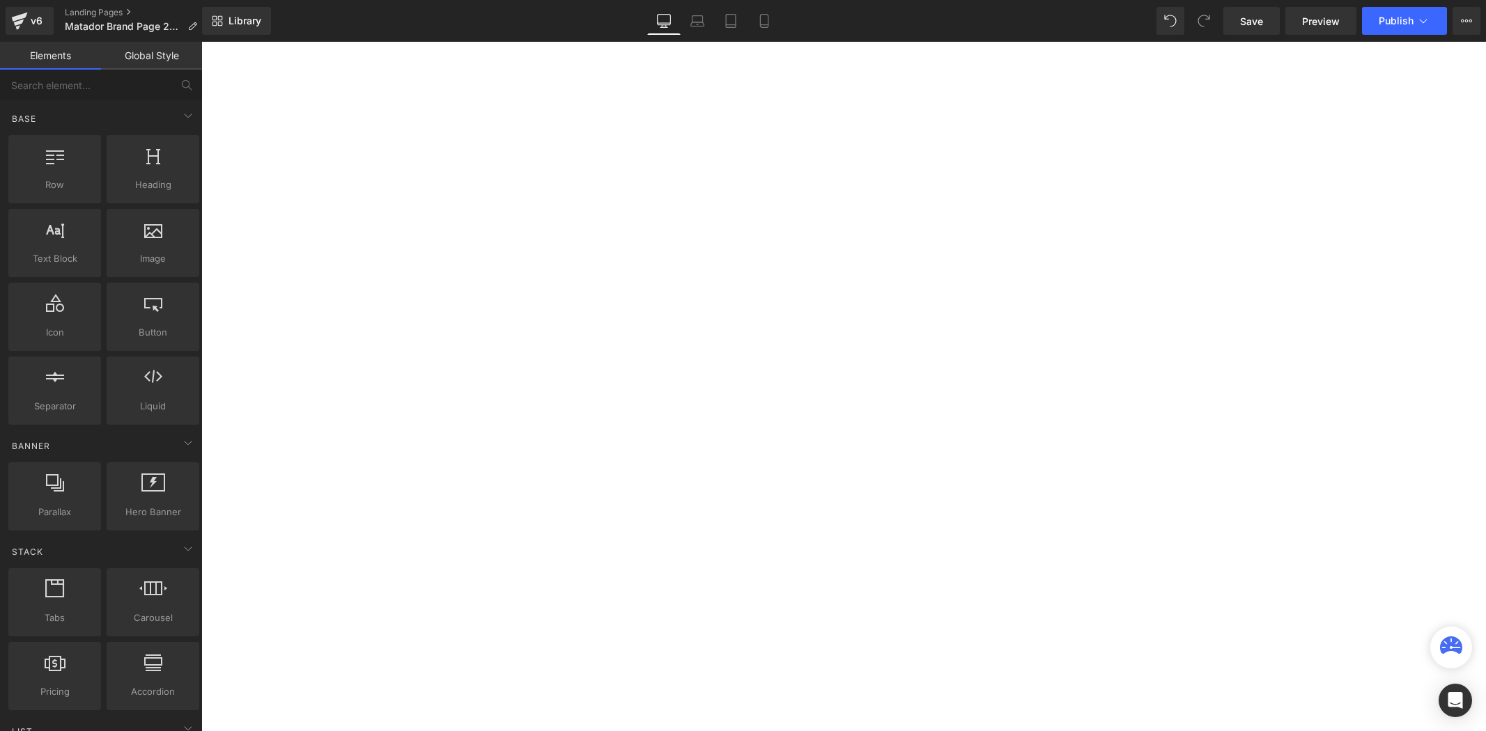 The height and width of the screenshot is (731, 1486). Describe the element at coordinates (1396, 21) in the screenshot. I see `span: Publish` at that location.